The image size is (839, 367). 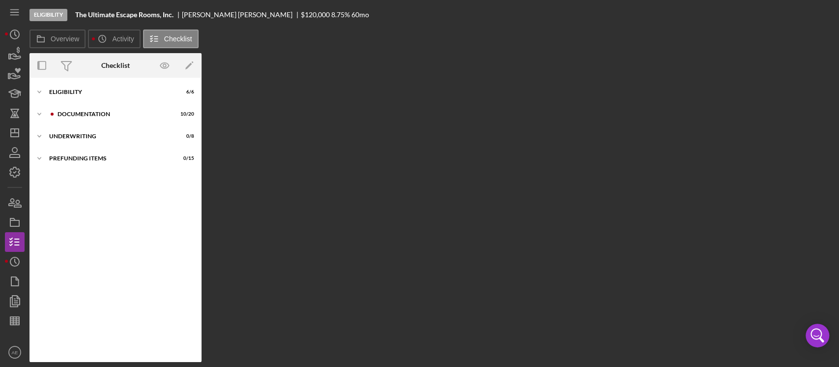 I want to click on div: Open Intercom Messenger, so click(x=817, y=335).